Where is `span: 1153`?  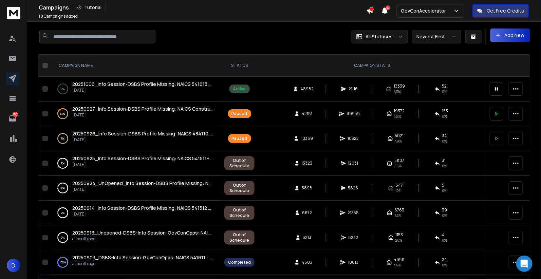
span: 1153 is located at coordinates (399, 235).